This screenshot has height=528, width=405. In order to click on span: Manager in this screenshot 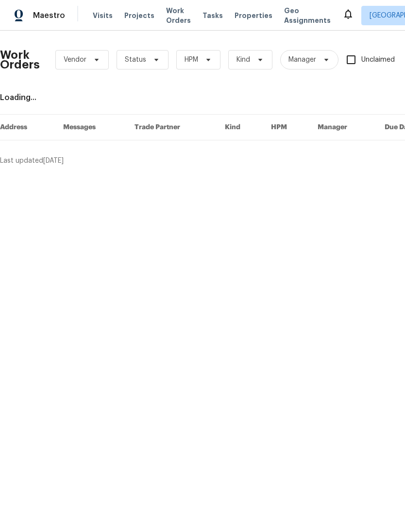, I will do `click(302, 60)`.